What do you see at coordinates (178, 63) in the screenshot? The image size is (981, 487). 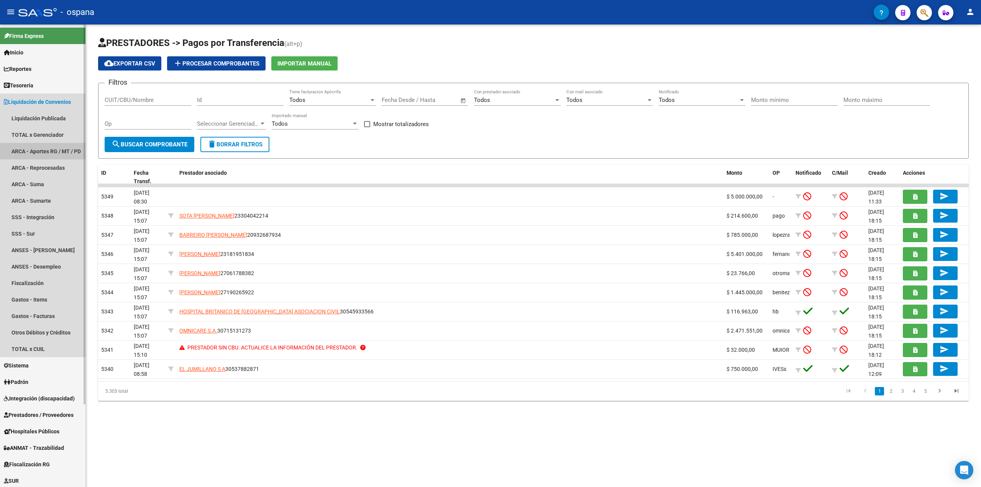 I see `mat-icon: add` at bounding box center [178, 63].